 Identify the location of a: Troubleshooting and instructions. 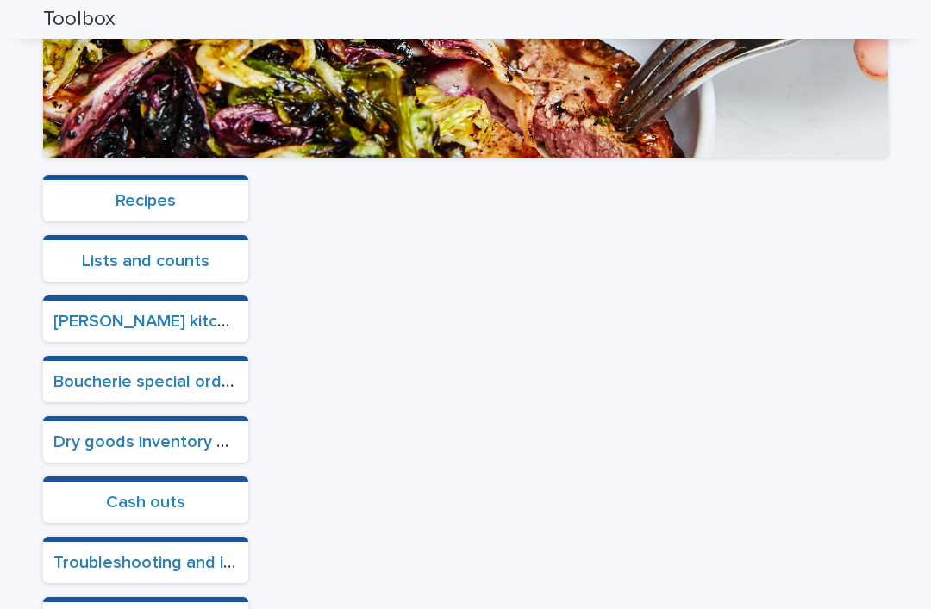
(182, 563).